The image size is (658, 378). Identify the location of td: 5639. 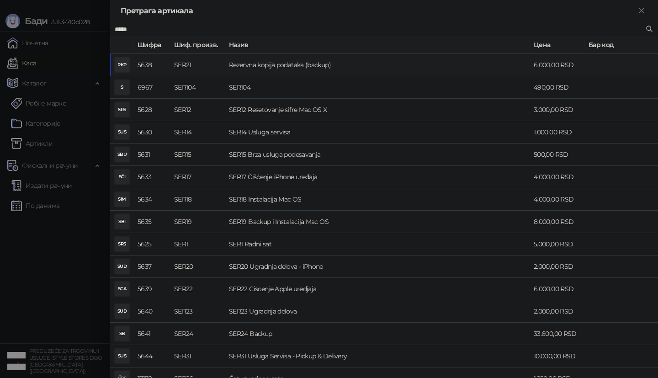
(152, 289).